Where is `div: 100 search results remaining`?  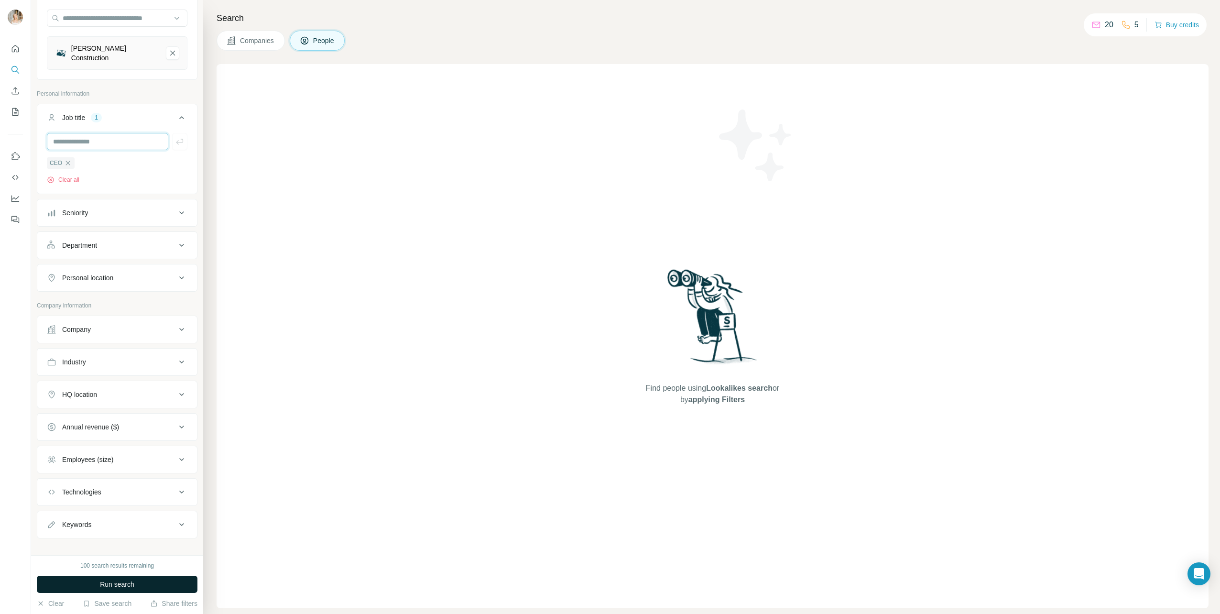
div: 100 search results remaining is located at coordinates (117, 566).